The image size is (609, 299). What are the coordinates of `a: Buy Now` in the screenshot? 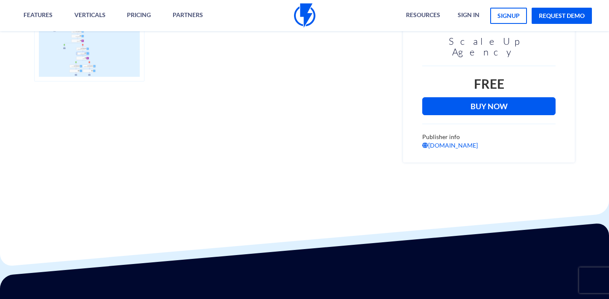 It's located at (489, 106).